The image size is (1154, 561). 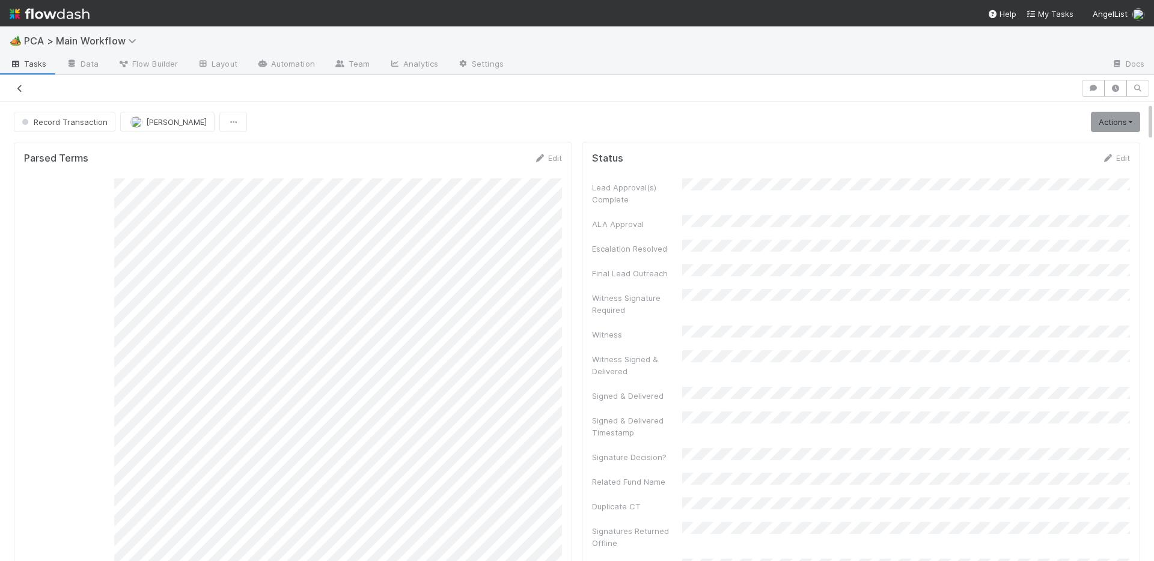 I want to click on div: Escalation Resolved, so click(x=637, y=249).